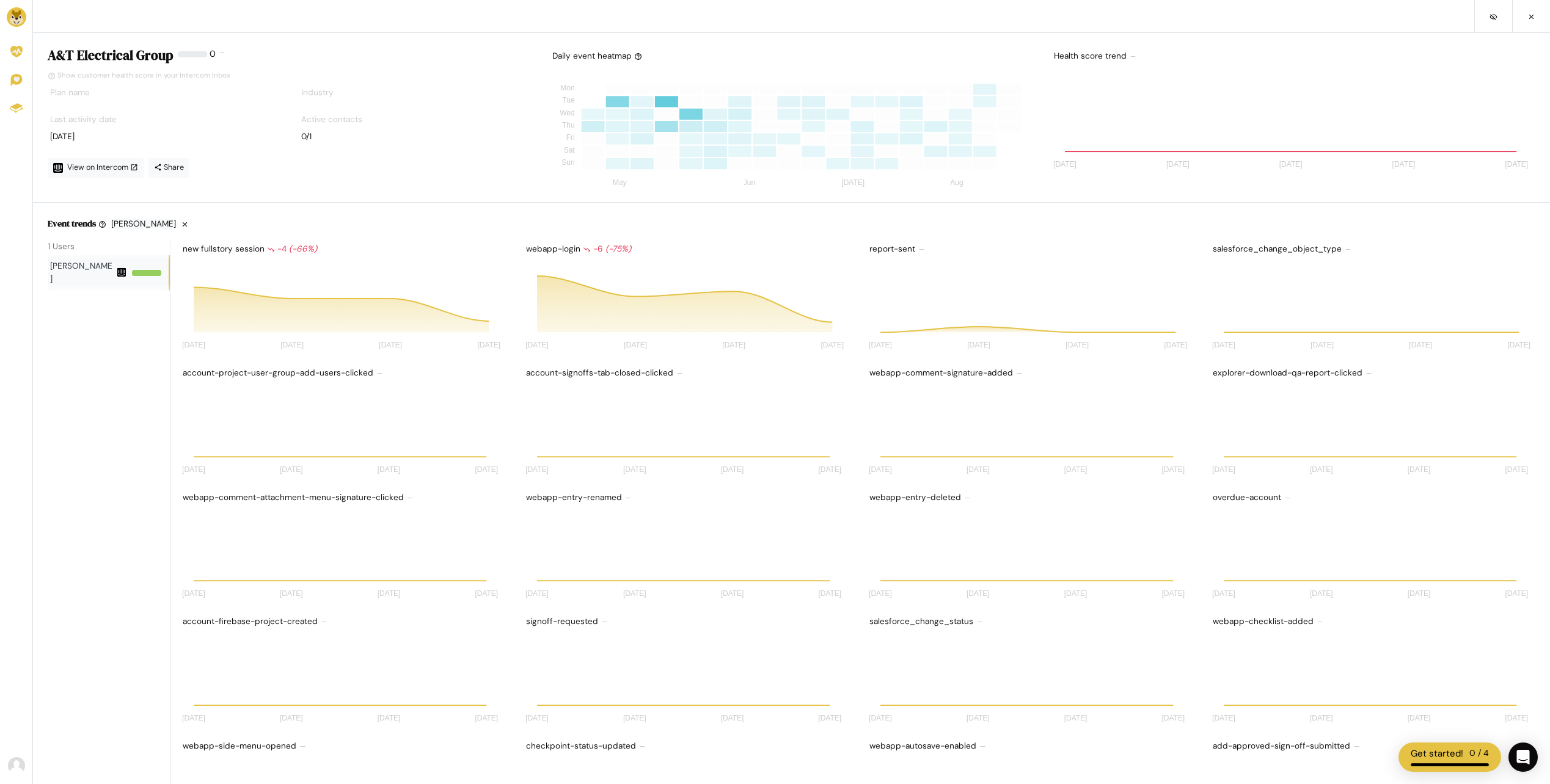 Image resolution: width=1550 pixels, height=784 pixels. I want to click on img: Brand, so click(17, 17).